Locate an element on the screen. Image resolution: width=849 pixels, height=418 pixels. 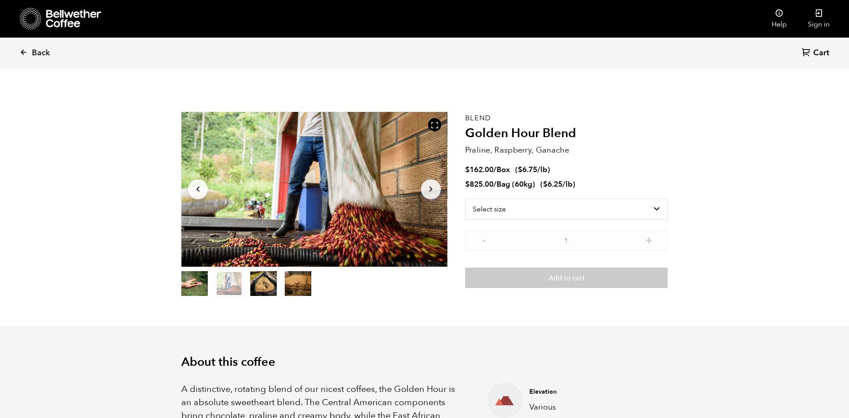
h2: Golden Hour Blend is located at coordinates (566, 133).